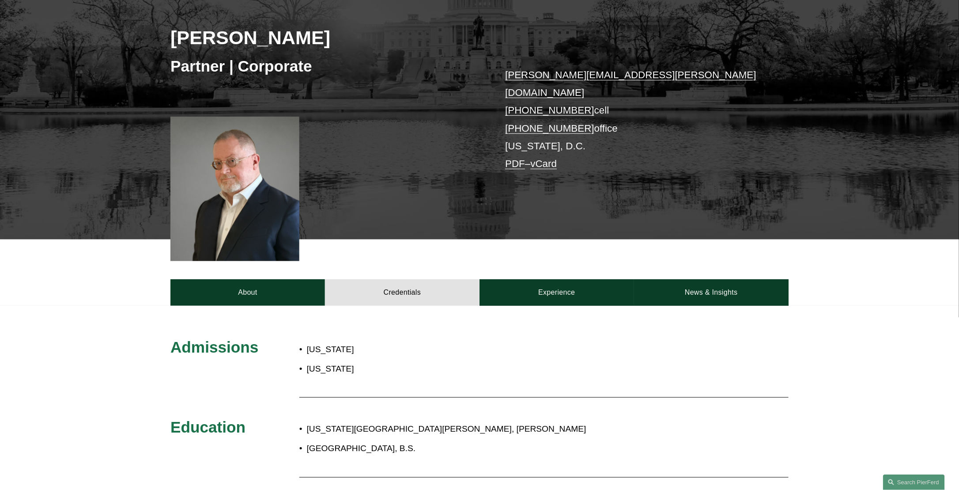  I want to click on a: News & Insights, so click(711, 292).